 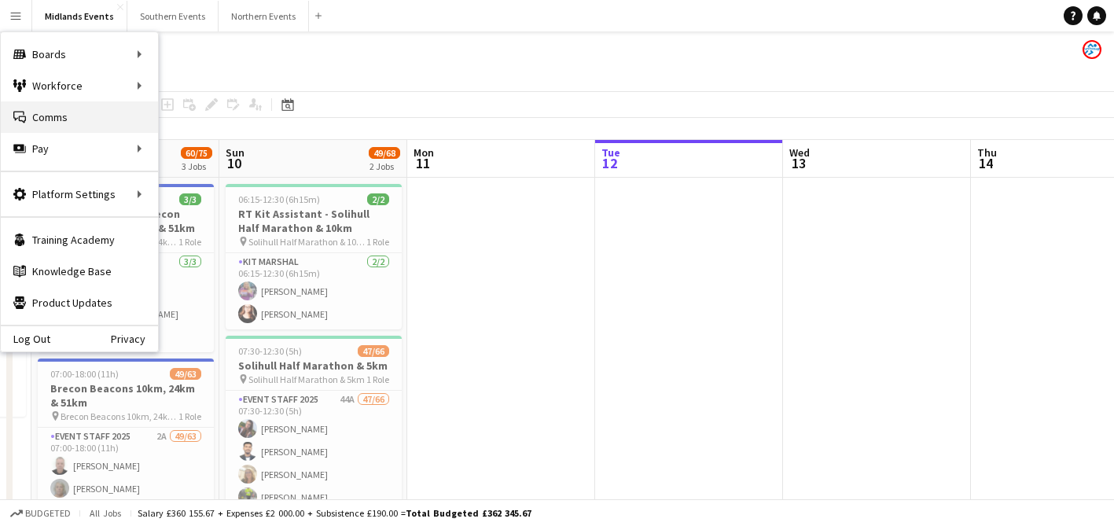 What do you see at coordinates (469, 513) in the screenshot?
I see `span: Total Budgeted £362 345.67` at bounding box center [469, 513].